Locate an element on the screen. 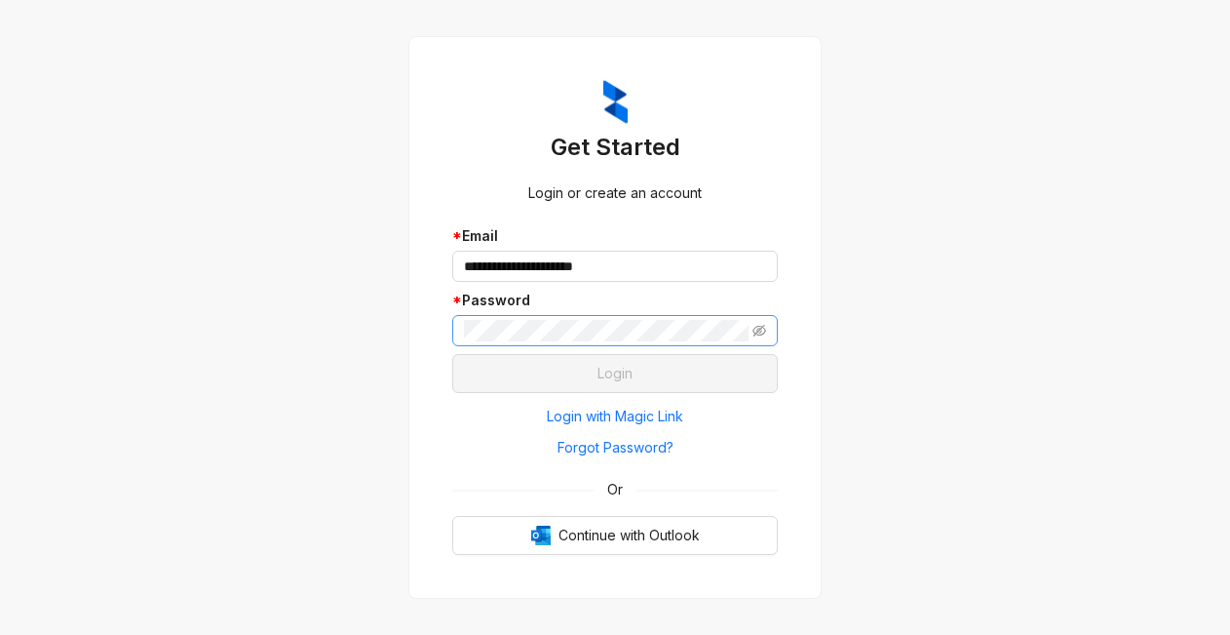 The image size is (1230, 635). img: ZumaIcon is located at coordinates (615, 102).